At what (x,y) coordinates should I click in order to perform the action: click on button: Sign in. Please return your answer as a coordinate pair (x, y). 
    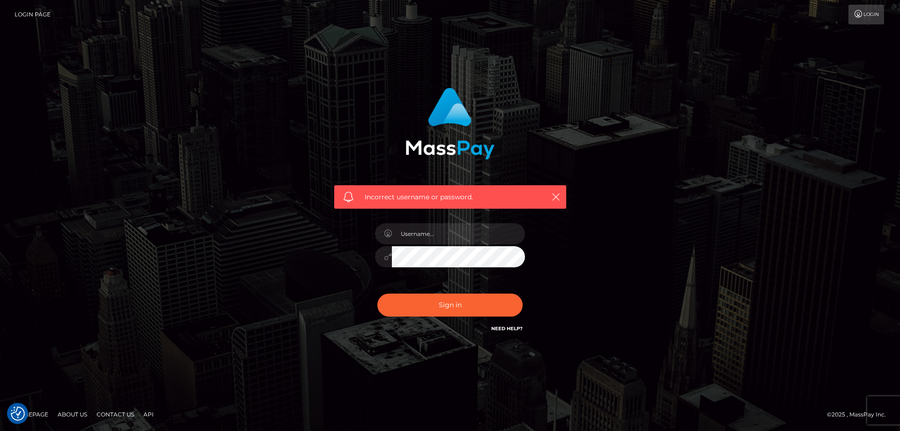
    Looking at the image, I should click on (450, 305).